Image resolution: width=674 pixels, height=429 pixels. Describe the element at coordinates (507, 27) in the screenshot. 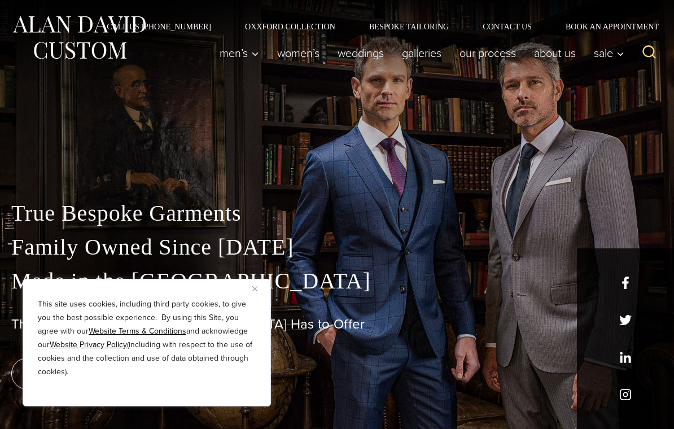

I see `a: Contact Us` at that location.